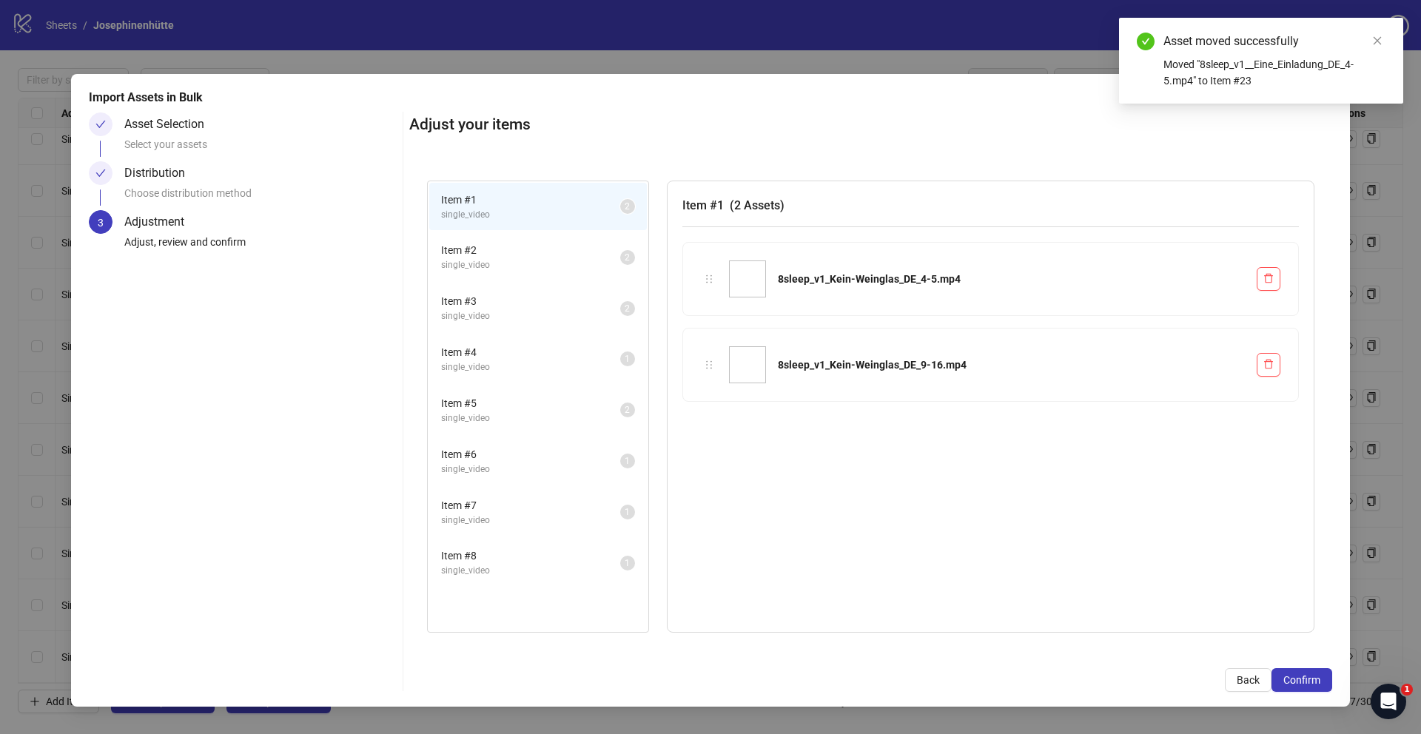  What do you see at coordinates (990, 205) in the screenshot?
I see `h3: Item # 1` at bounding box center [990, 205].